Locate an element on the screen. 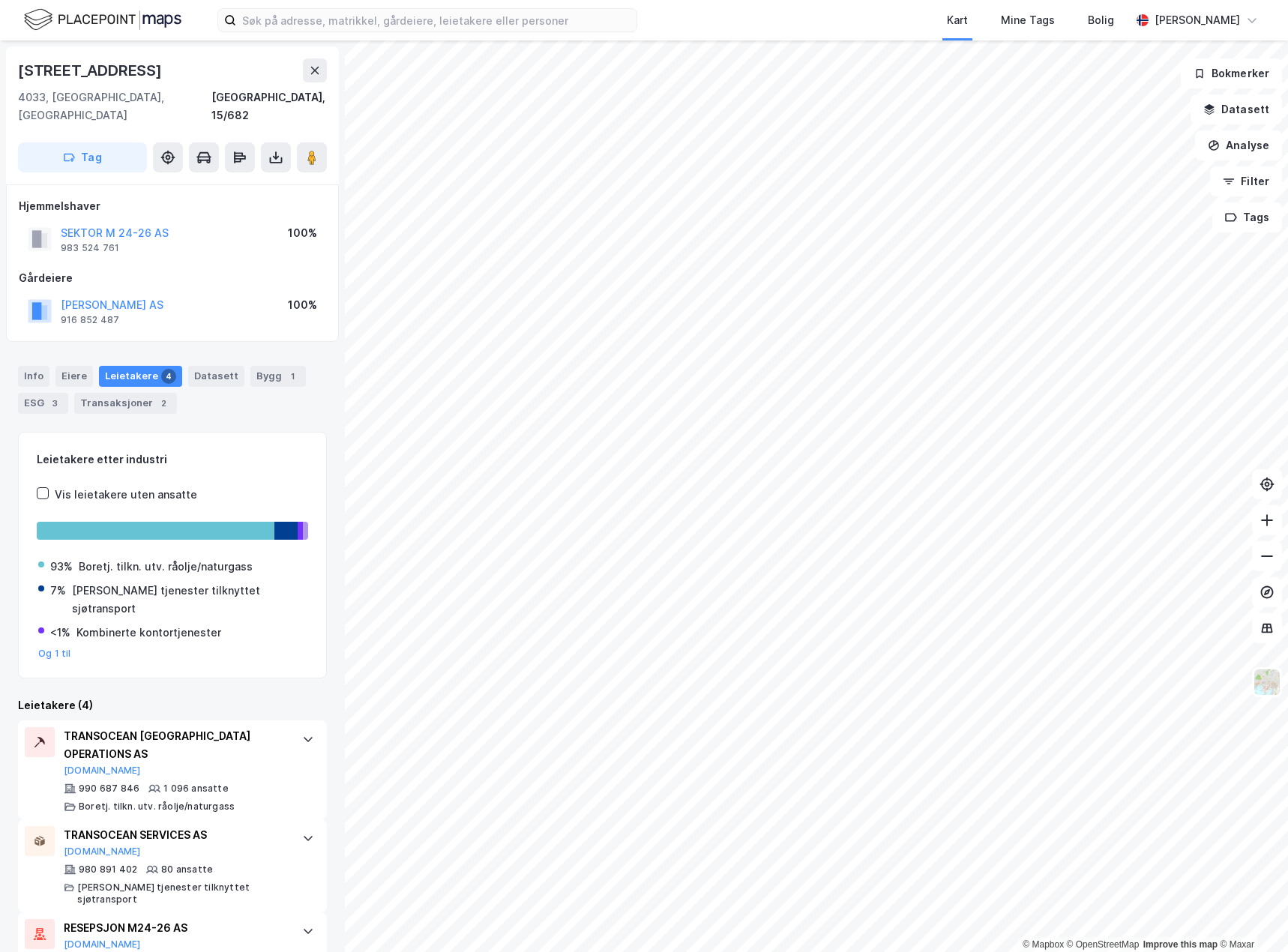 The height and width of the screenshot is (952, 1288). img: logo.f888ab2527a4732fd821a326f86c7f29.svg is located at coordinates (103, 19).